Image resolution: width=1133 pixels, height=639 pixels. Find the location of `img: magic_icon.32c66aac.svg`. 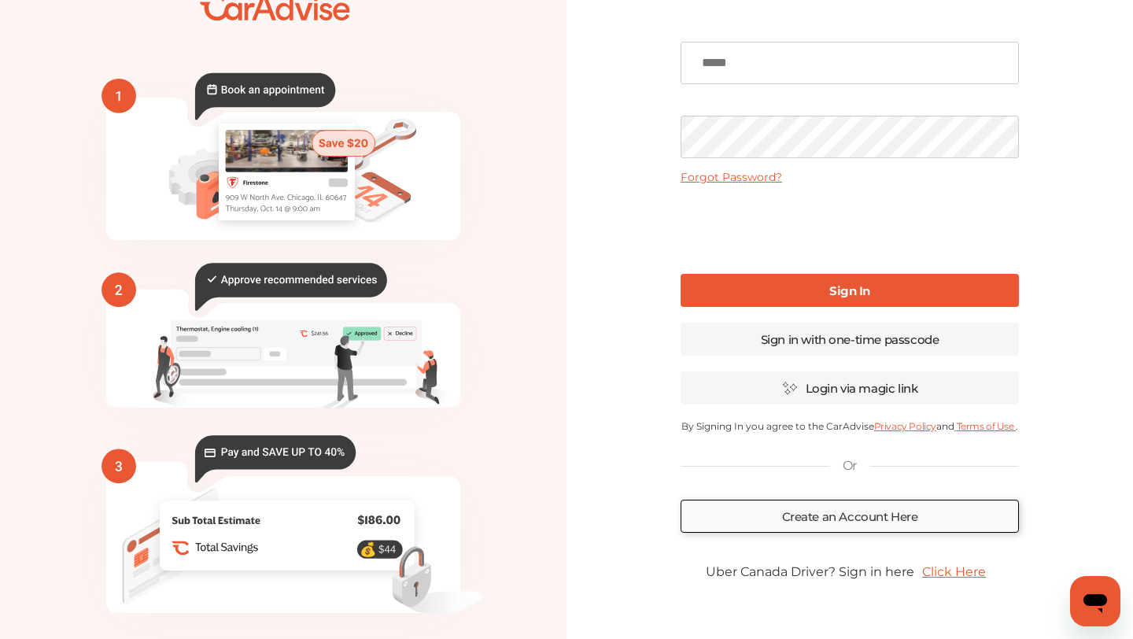

img: magic_icon.32c66aac.svg is located at coordinates (790, 388).